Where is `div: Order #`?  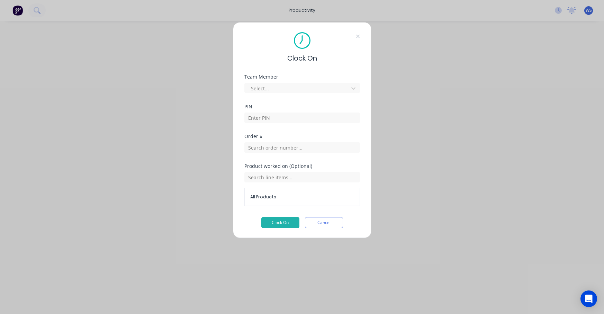
div: Order # is located at coordinates (302, 136).